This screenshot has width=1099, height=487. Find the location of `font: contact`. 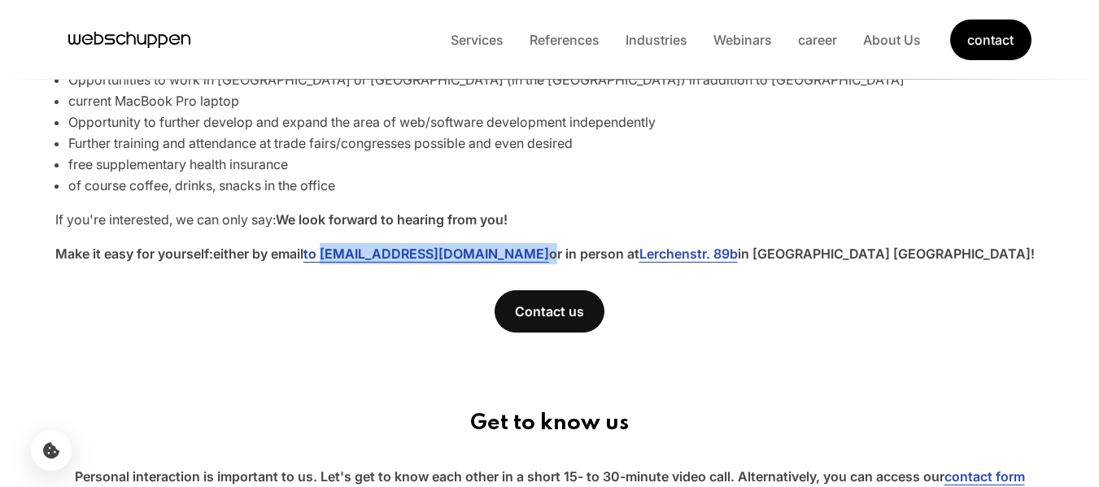

font: contact is located at coordinates (990, 40).